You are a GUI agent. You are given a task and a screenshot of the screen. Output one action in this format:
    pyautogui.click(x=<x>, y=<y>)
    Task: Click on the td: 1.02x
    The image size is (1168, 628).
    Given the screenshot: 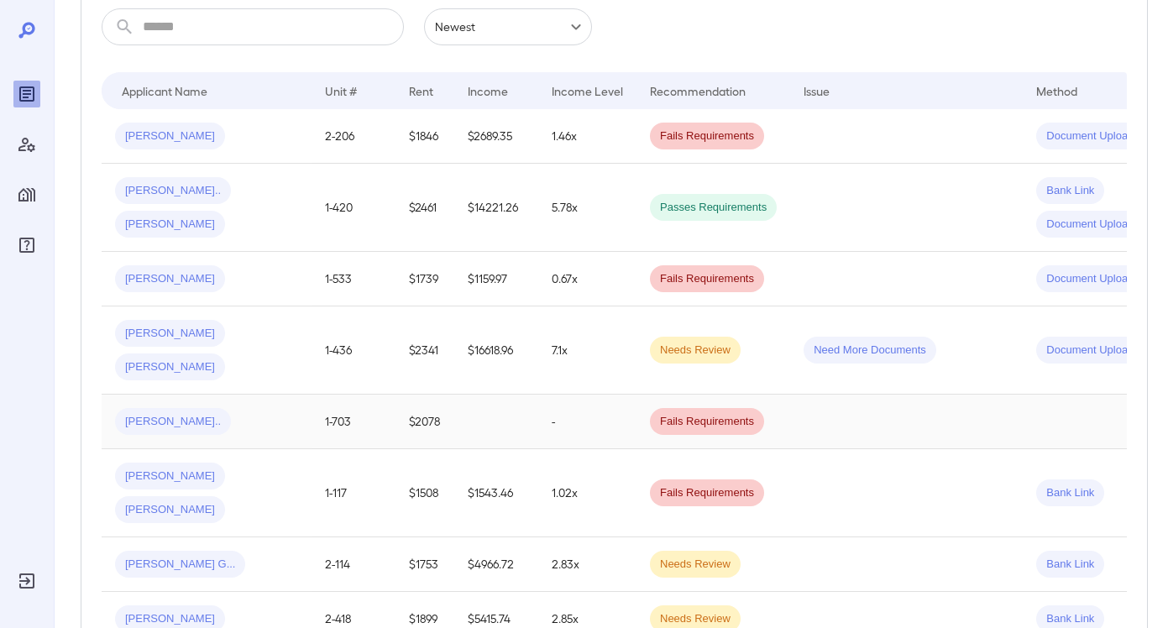 What is the action you would take?
    pyautogui.click(x=587, y=493)
    